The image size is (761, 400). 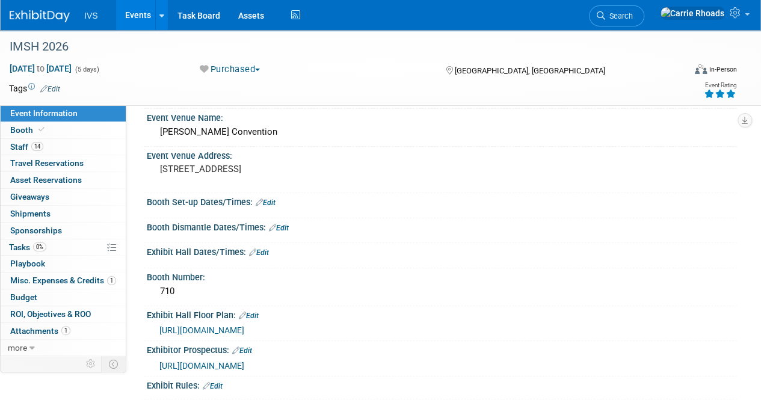 What do you see at coordinates (46, 180) in the screenshot?
I see `span: Asset Reservations` at bounding box center [46, 180].